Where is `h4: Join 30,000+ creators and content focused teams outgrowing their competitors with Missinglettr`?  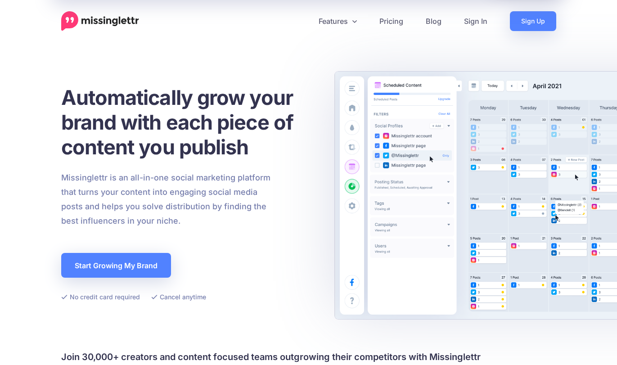
h4: Join 30,000+ creators and content focused teams outgrowing their competitors with Missinglettr is located at coordinates (308, 357).